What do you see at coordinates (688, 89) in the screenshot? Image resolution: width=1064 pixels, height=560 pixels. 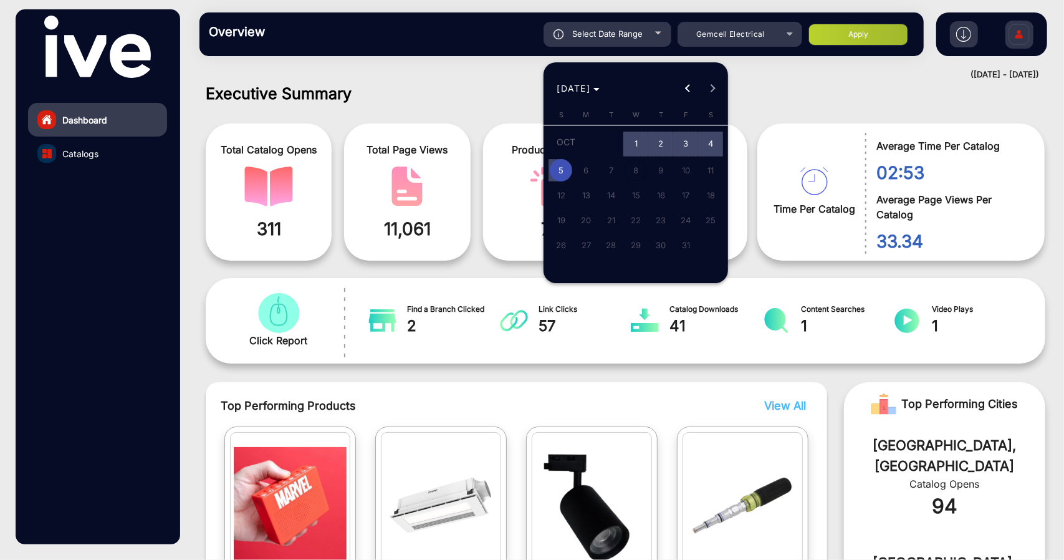 I see `button: Previous month` at bounding box center [688, 89].